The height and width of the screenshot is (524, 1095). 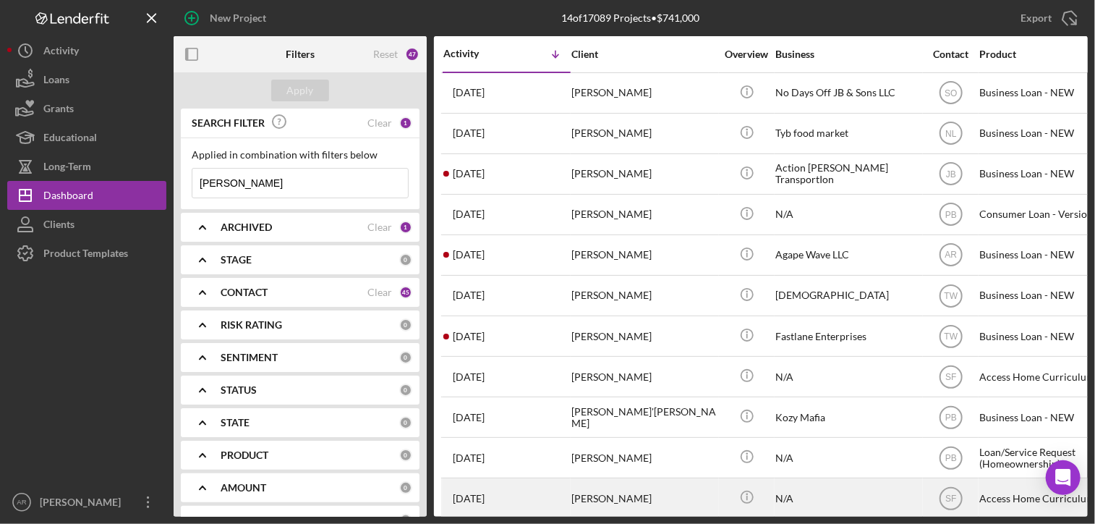 I want to click on time: 2025-04-02 16:33, so click(x=469, y=336).